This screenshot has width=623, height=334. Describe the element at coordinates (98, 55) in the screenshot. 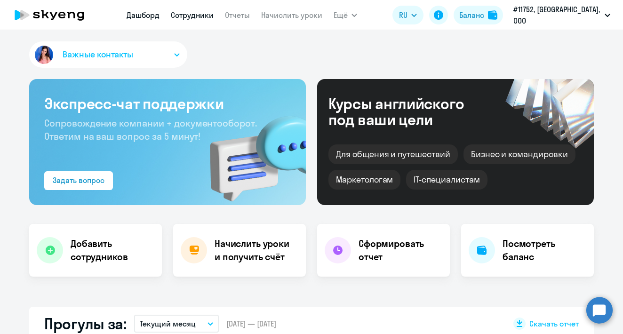

I see `span: Важные контакты` at that location.